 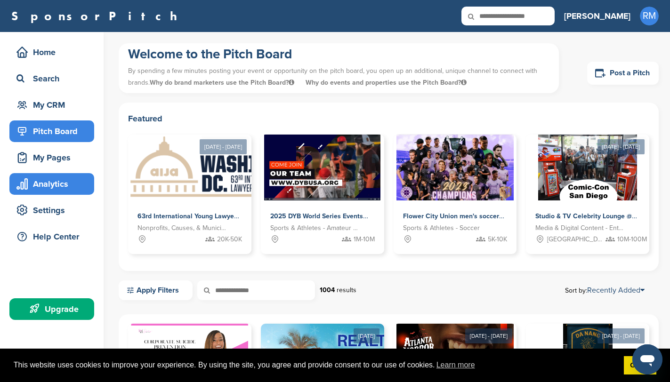 What do you see at coordinates (183, 228) in the screenshot?
I see `span: Nonprofits, Causes, & Municipalities - Professional Development` at bounding box center [183, 228].